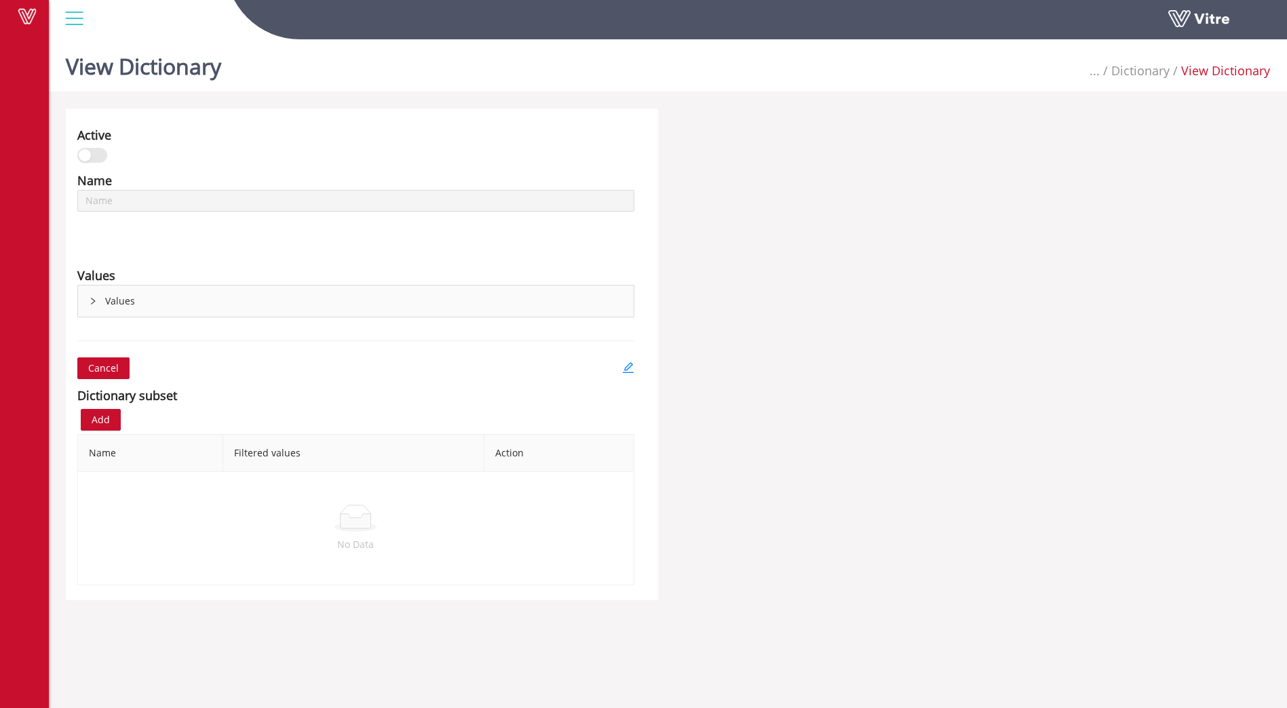 The image size is (1287, 708). I want to click on li: View Dictionary, so click(1220, 71).